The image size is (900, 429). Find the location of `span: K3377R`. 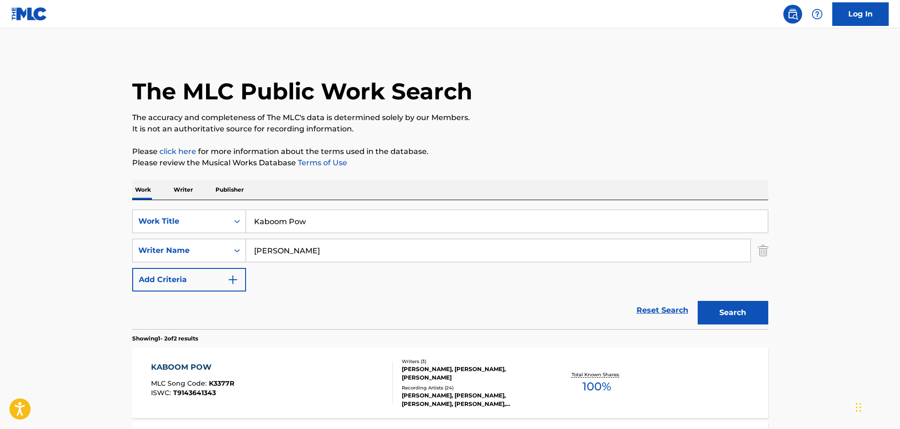

span: K3377R is located at coordinates (222, 383).